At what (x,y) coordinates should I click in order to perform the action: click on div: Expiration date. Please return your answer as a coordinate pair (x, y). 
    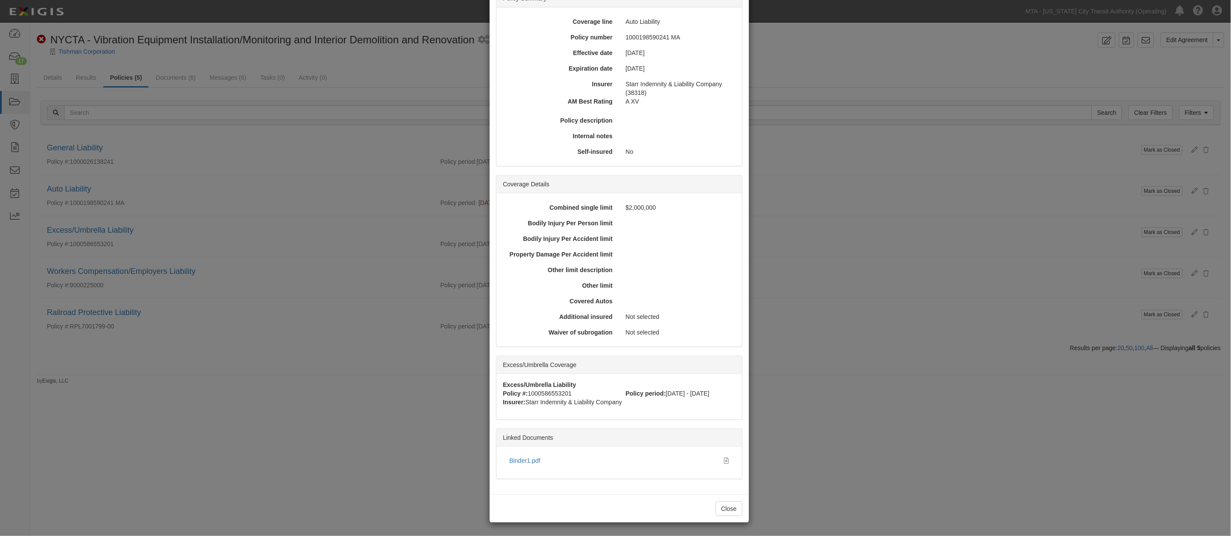
    Looking at the image, I should click on (559, 69).